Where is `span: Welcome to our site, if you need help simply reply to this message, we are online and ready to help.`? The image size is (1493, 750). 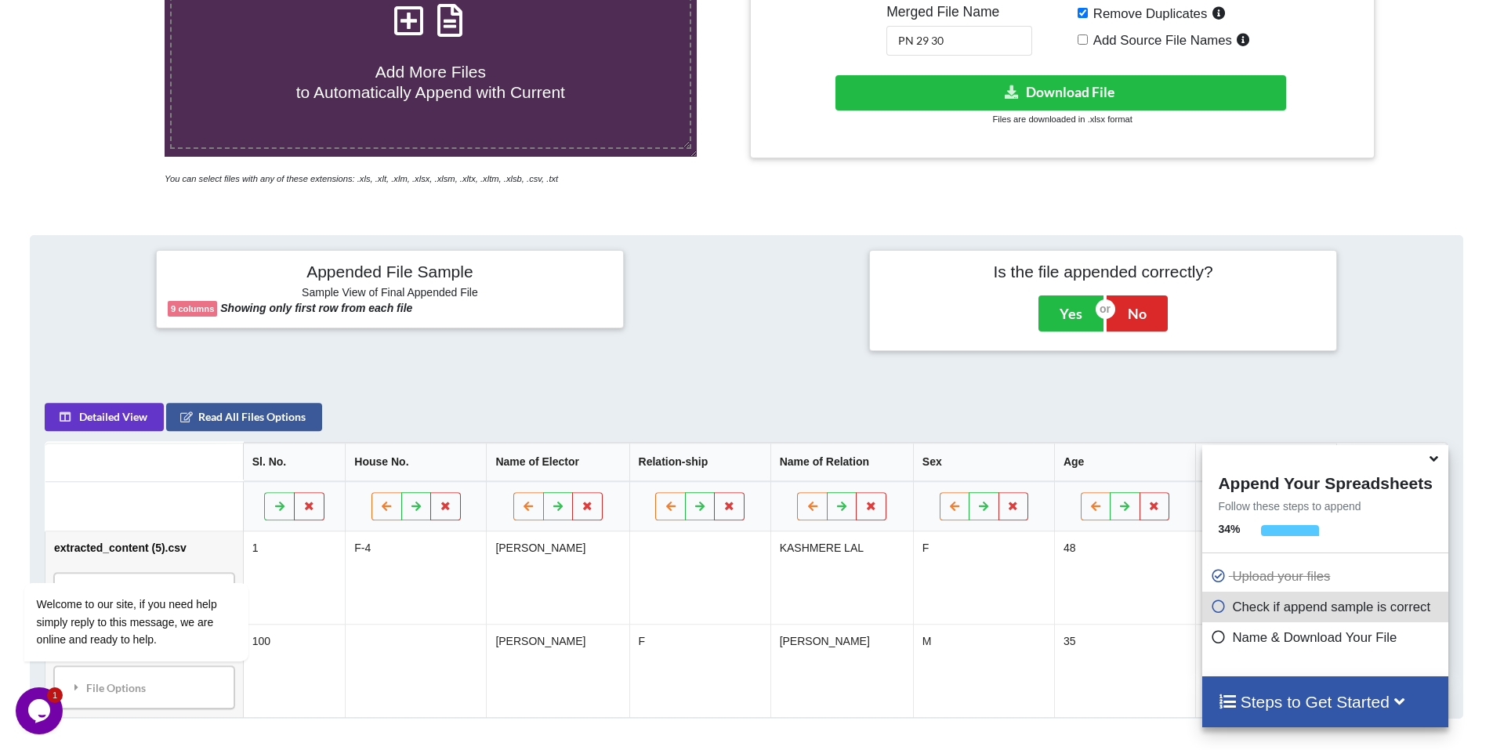 span: Welcome to our site, if you need help simply reply to this message, we are online and ready to help. is located at coordinates (111, 180).